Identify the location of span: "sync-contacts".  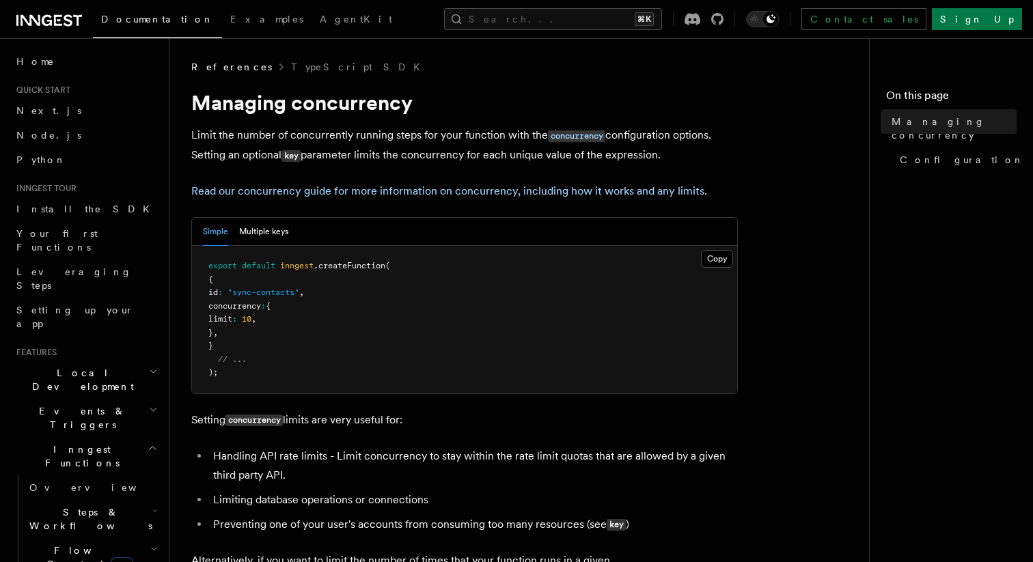
(263, 293).